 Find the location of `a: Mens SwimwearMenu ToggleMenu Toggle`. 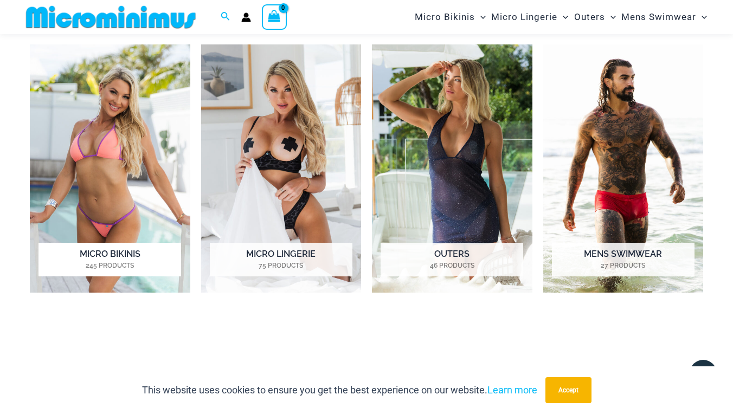

a: Mens SwimwearMenu ToggleMenu Toggle is located at coordinates (665, 17).